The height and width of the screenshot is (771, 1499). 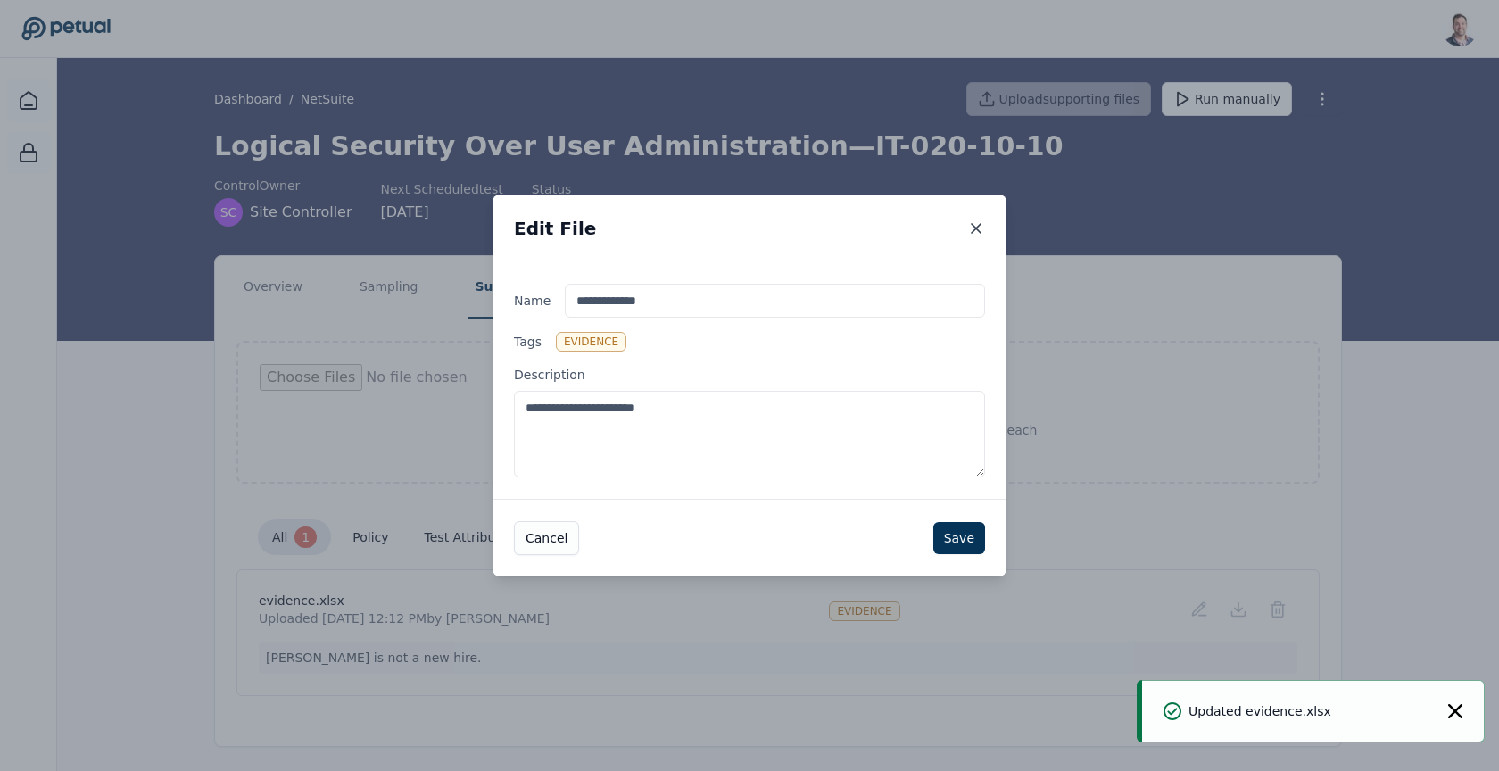 I want to click on h2: Edit File, so click(x=555, y=228).